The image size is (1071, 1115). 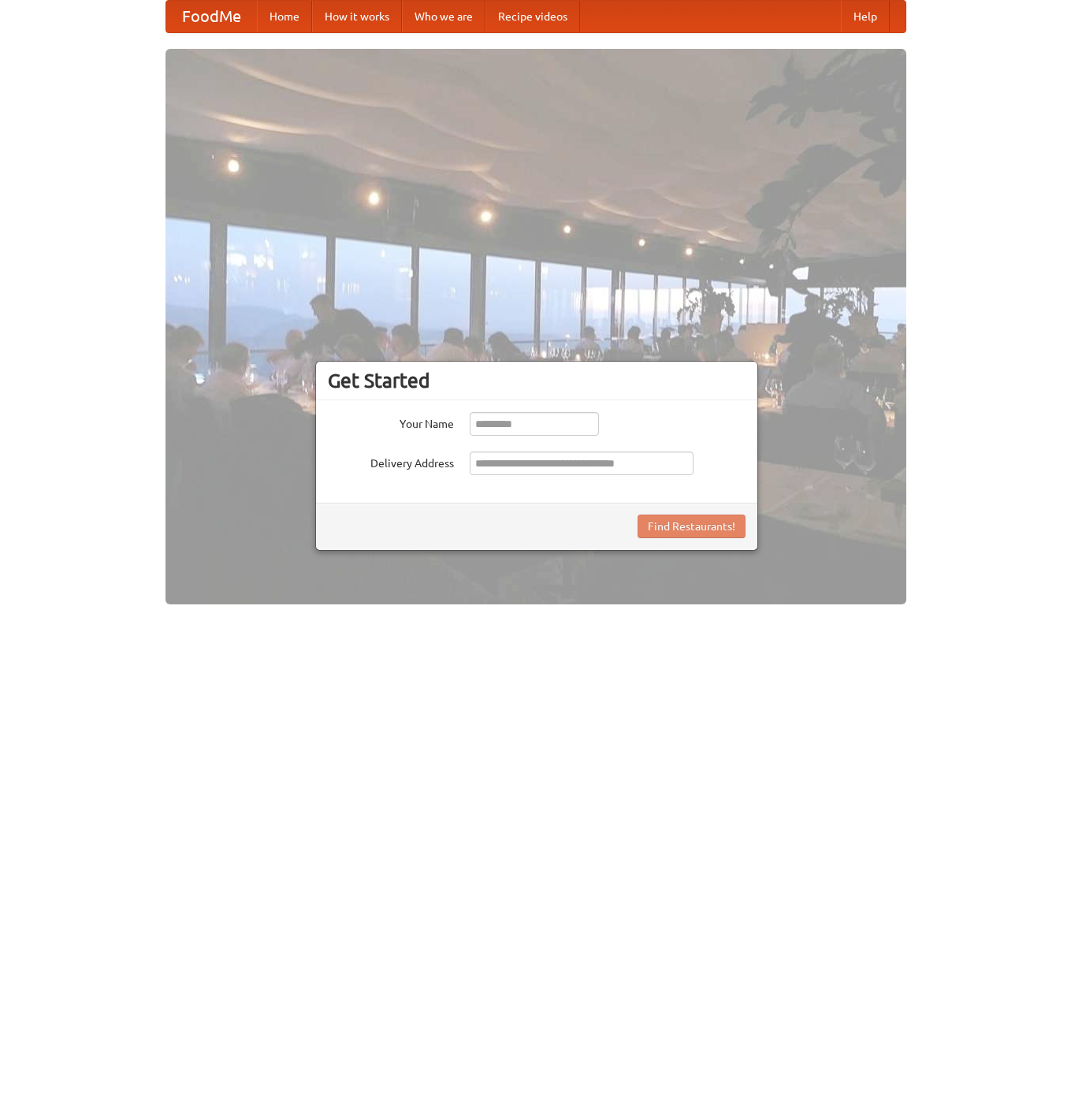 I want to click on a: Help, so click(x=865, y=17).